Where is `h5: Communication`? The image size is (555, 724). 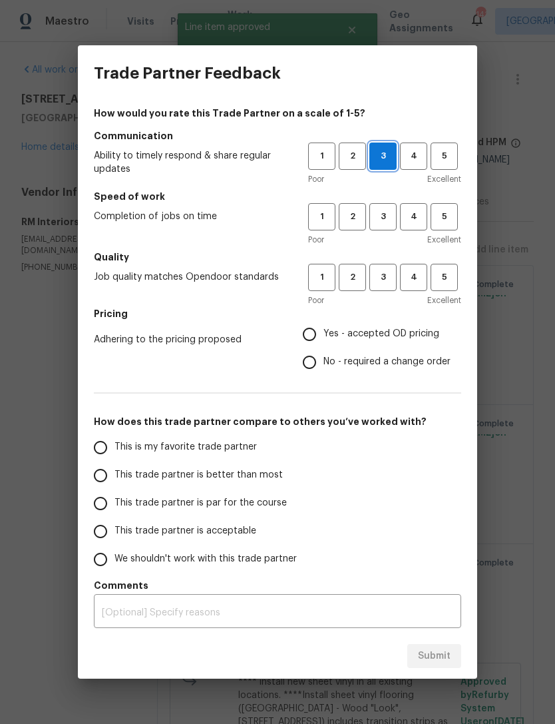
h5: Communication is located at coordinates (278, 136).